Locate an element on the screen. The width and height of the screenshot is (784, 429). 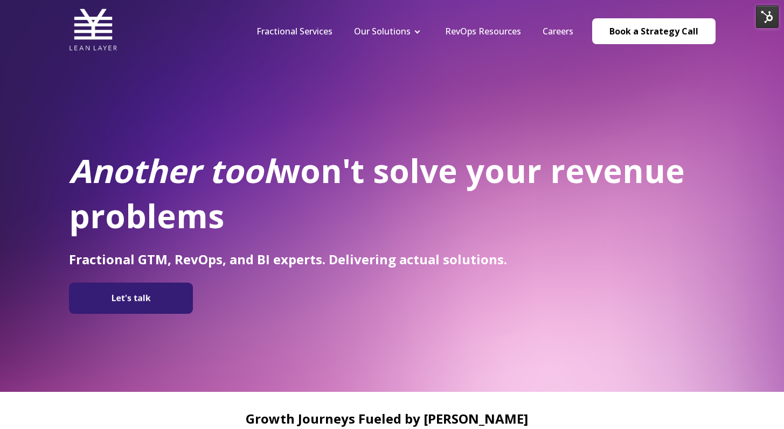
img: Lean Layer Logo is located at coordinates (93, 30).